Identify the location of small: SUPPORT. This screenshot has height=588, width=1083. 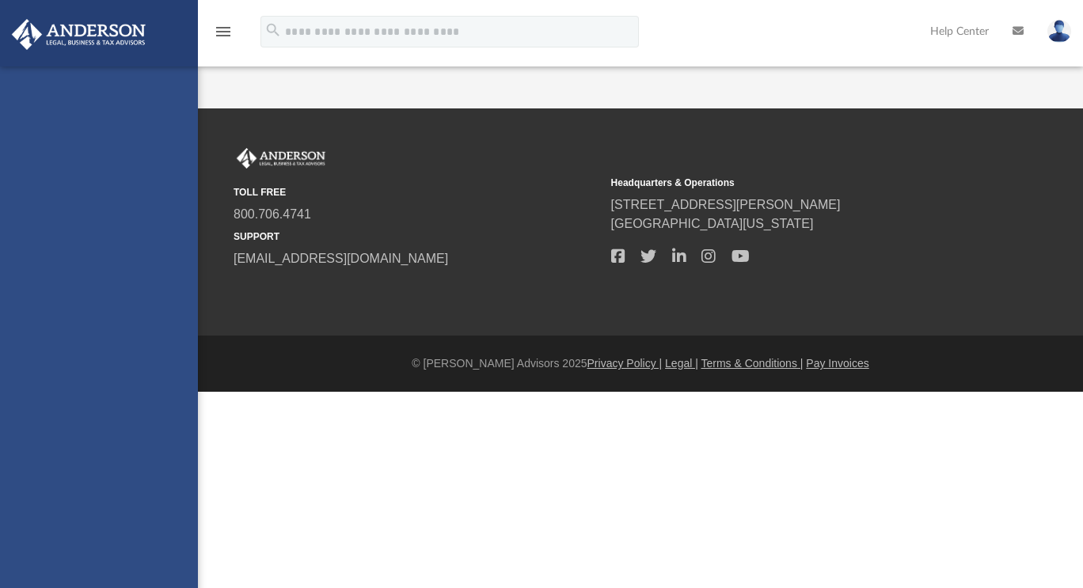
(416, 237).